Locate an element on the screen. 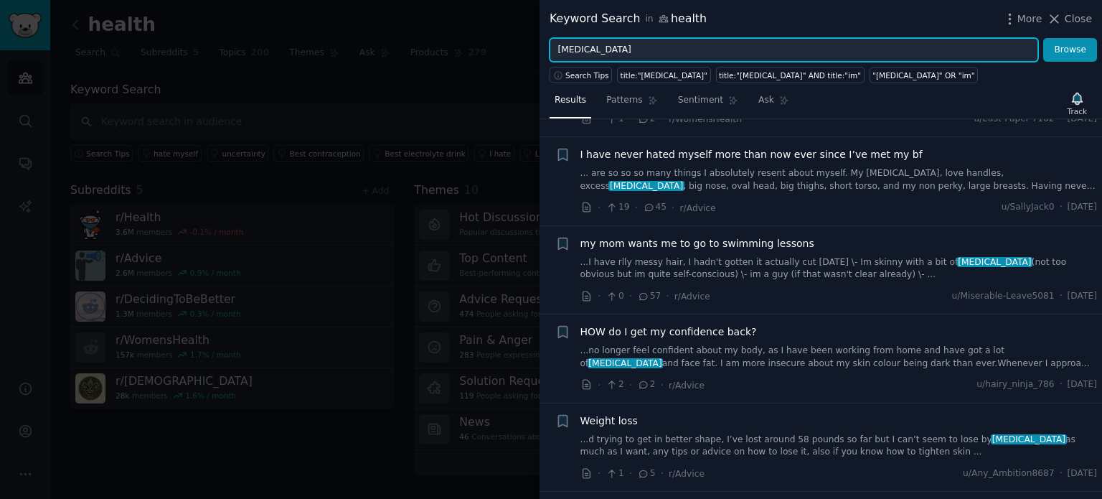  span: Ask is located at coordinates (766, 100).